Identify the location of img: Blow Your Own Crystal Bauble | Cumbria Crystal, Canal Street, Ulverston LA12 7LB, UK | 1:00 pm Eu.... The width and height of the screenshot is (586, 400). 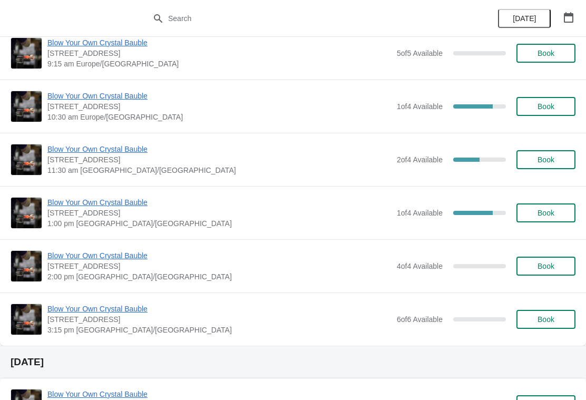
(26, 213).